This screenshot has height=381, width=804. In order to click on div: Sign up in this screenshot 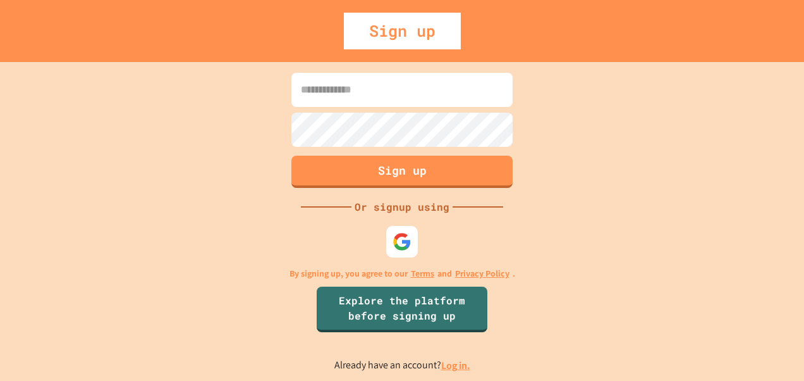, I will do `click(402, 31)`.